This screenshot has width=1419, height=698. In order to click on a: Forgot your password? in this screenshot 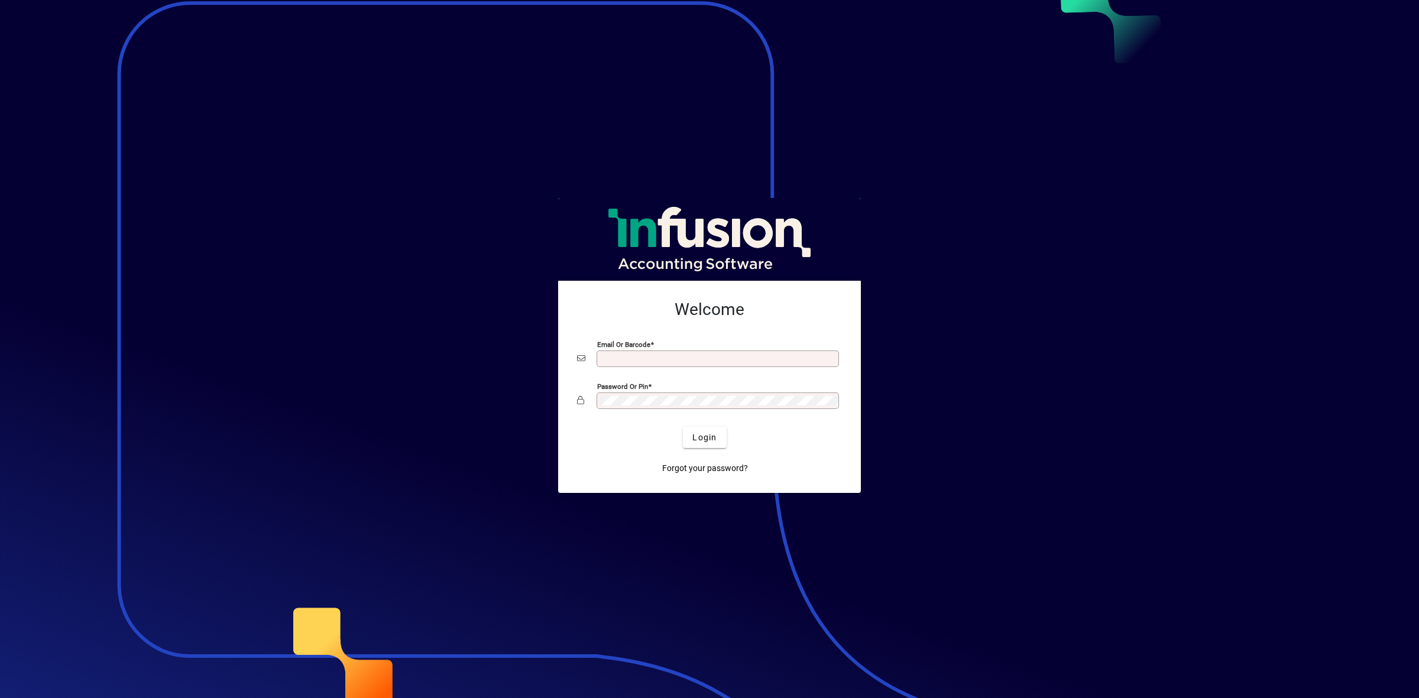, I will do `click(705, 468)`.